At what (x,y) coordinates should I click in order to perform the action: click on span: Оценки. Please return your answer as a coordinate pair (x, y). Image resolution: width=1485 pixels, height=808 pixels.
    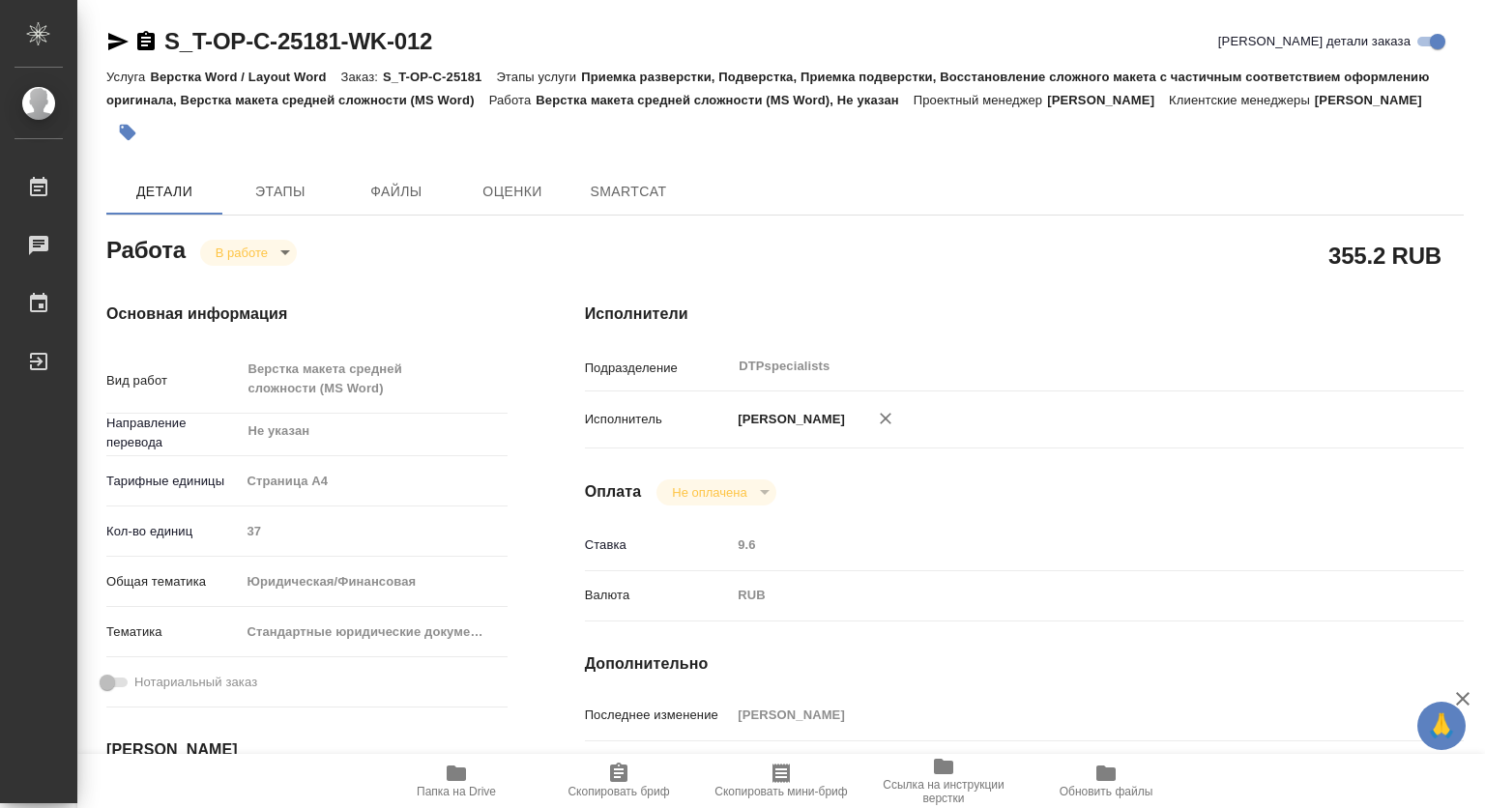
    Looking at the image, I should click on (512, 191).